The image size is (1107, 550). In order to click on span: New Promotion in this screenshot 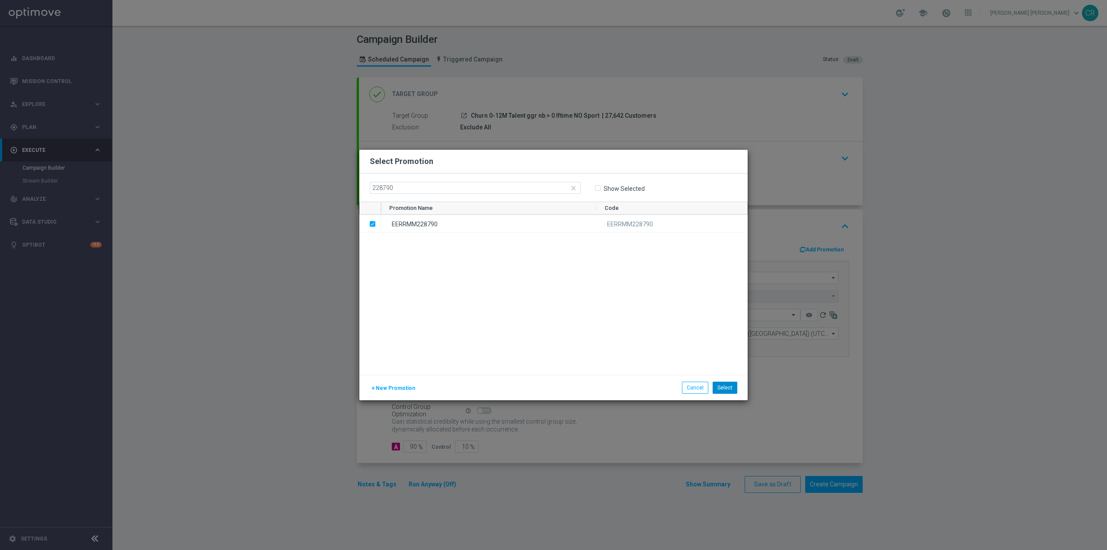, I will do `click(395, 388)`.